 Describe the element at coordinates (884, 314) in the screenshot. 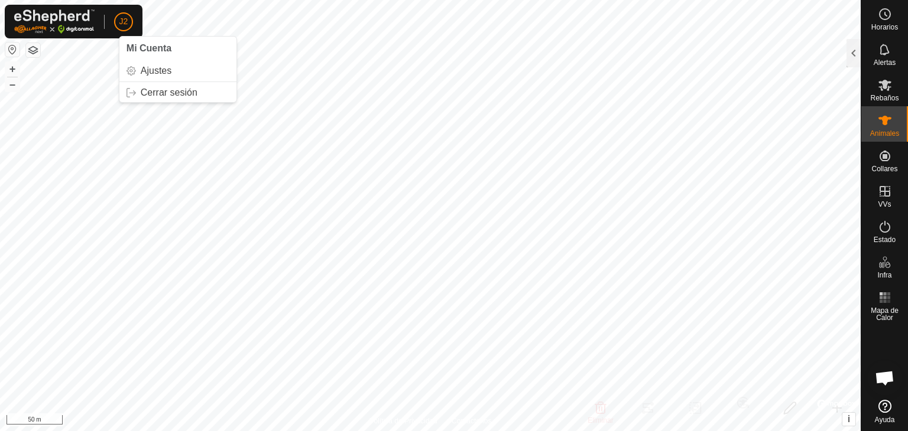

I see `span: Mapa de Calor` at that location.